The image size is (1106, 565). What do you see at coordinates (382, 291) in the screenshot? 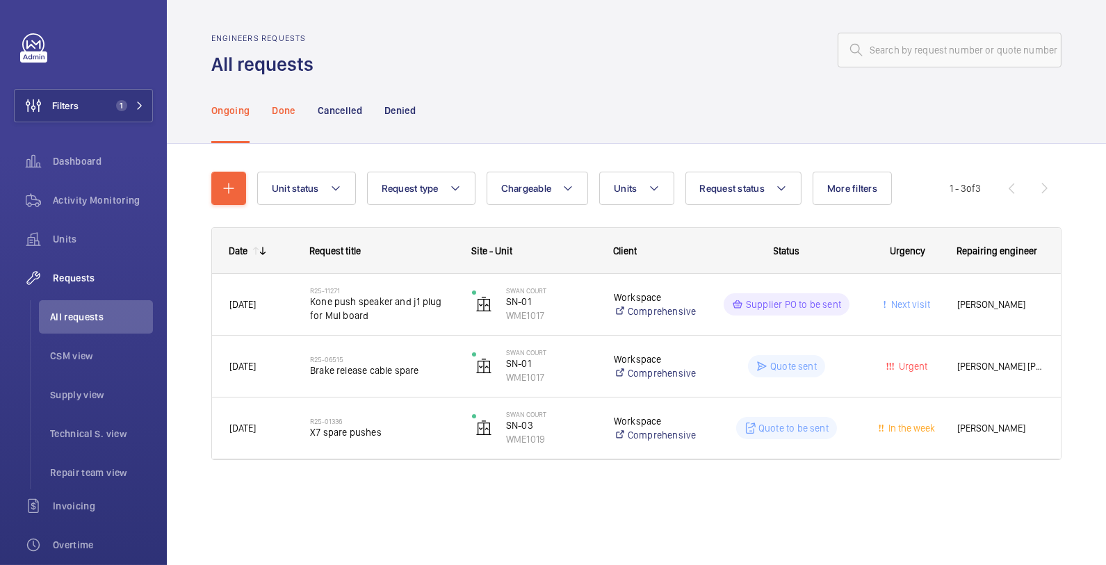
I see `h2: R25-11271` at bounding box center [382, 291].